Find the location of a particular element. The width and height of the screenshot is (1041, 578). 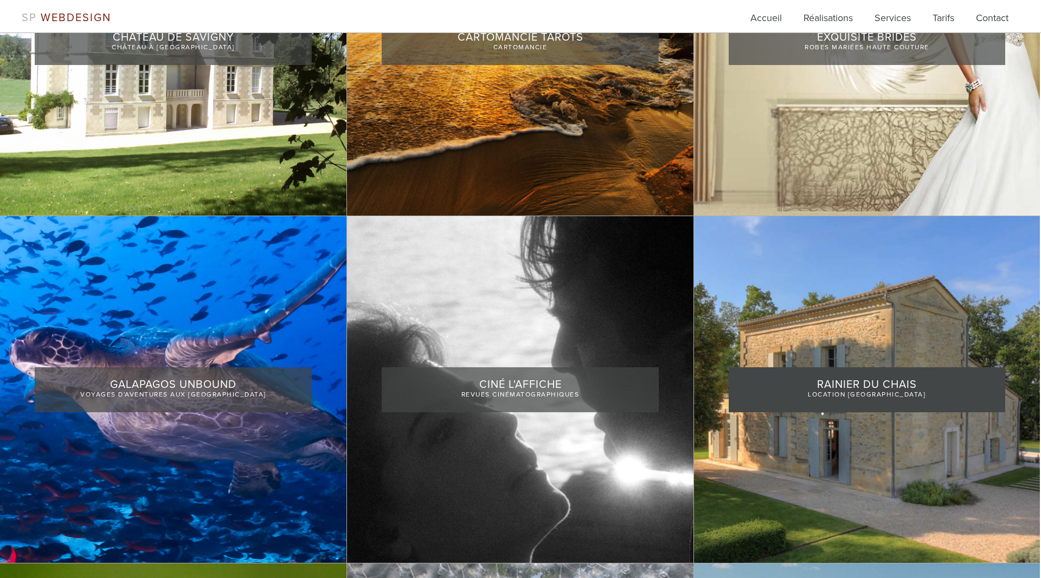

a: Accueil is located at coordinates (766, 22).